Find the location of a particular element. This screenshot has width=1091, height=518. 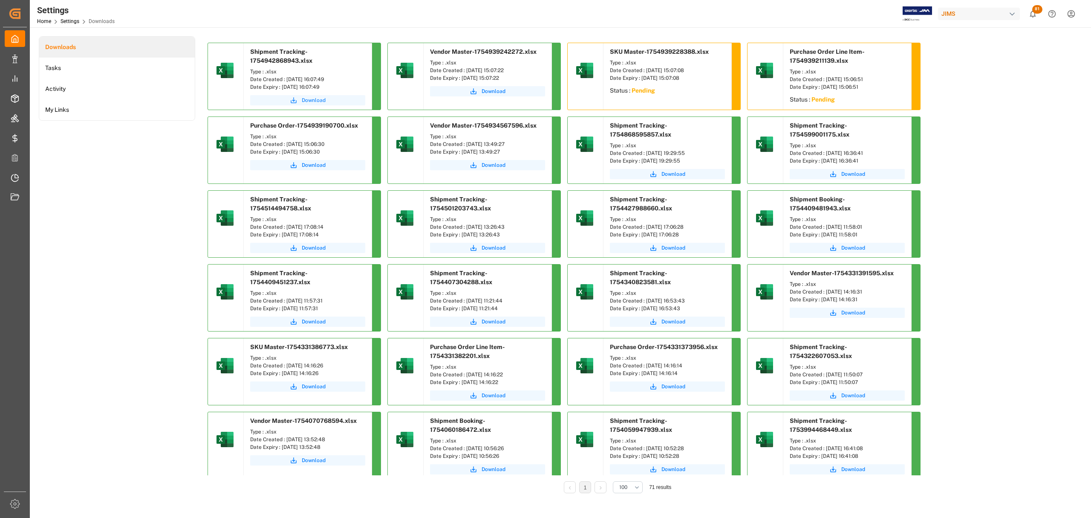

span: Purchase Order Line Item-1754331382201.xlsx is located at coordinates (468, 351).